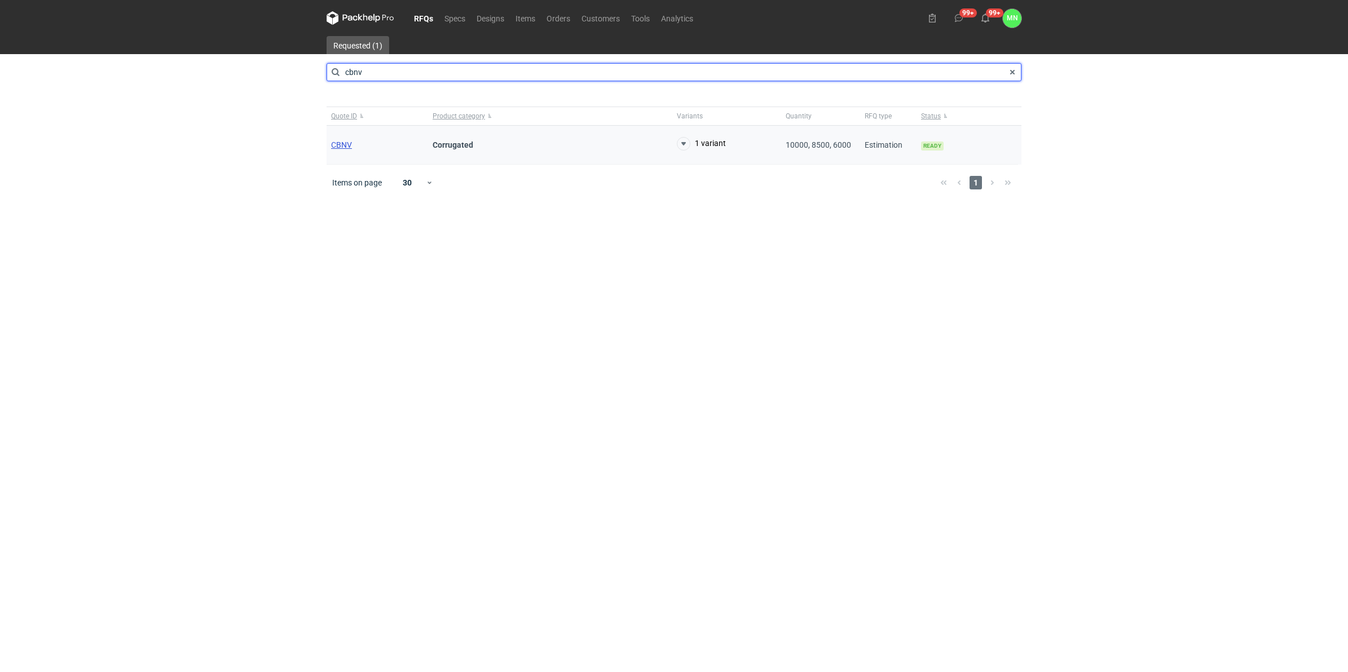  What do you see at coordinates (799, 116) in the screenshot?
I see `span: Quantity` at bounding box center [799, 116].